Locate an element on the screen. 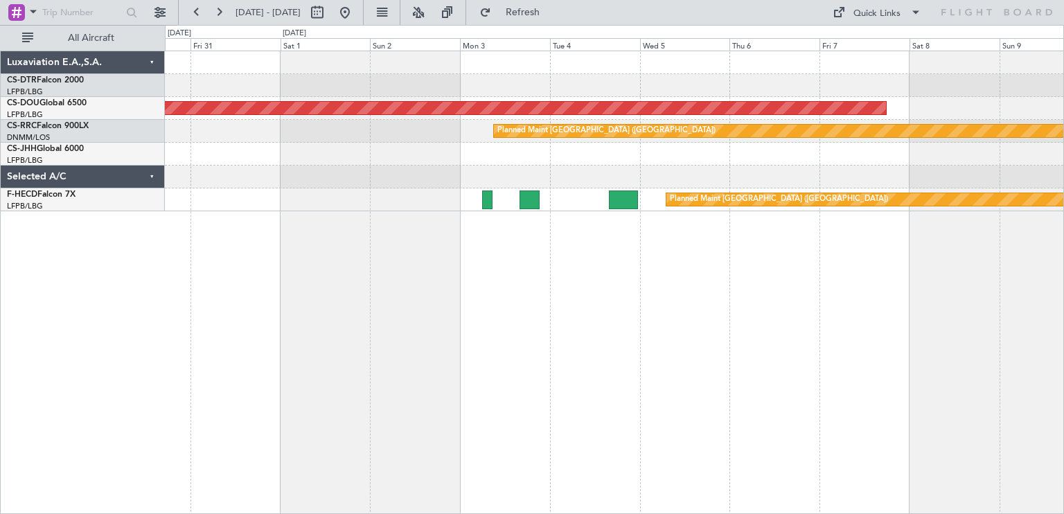 The image size is (1064, 514). a: DNMM/LOS is located at coordinates (28, 137).